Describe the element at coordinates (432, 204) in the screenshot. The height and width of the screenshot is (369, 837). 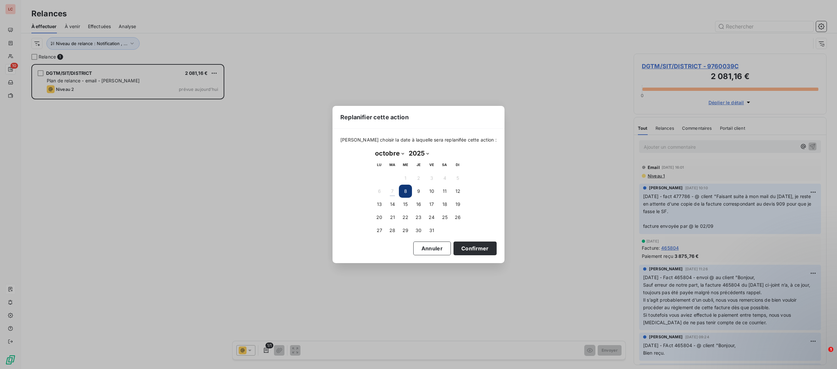
I see `button: 17` at that location.